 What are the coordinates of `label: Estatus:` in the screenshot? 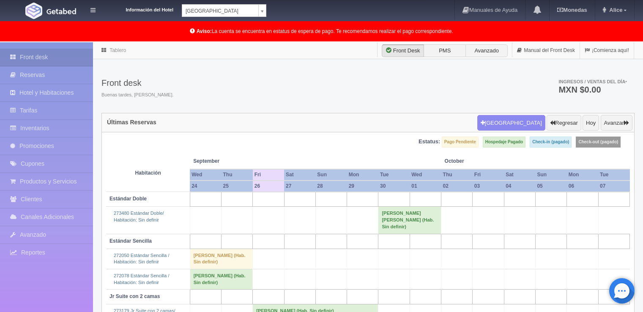 It's located at (429, 142).